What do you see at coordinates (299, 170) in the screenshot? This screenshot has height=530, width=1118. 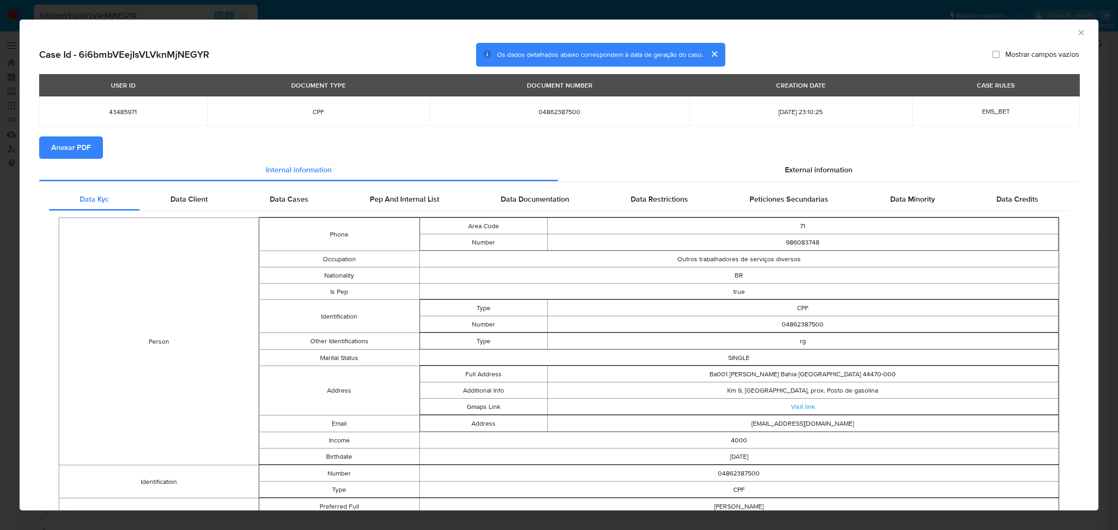 I see `span: Internal information` at bounding box center [299, 170].